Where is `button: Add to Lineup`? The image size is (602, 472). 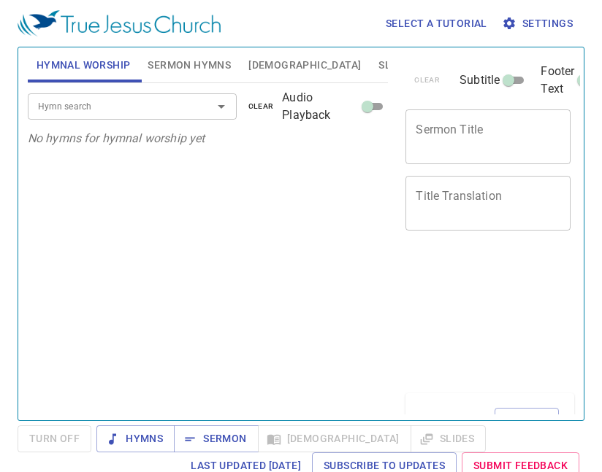 button: Add to Lineup is located at coordinates (526, 431).